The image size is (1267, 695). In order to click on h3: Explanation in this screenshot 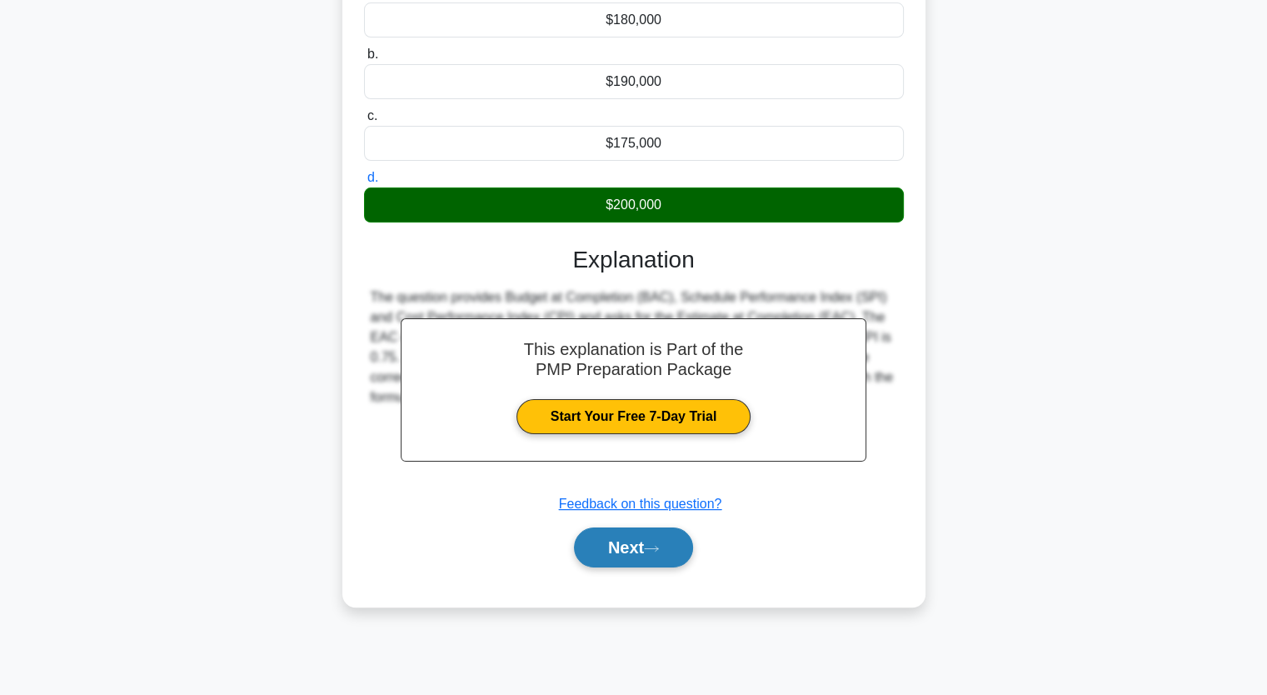, I will do `click(634, 260)`.